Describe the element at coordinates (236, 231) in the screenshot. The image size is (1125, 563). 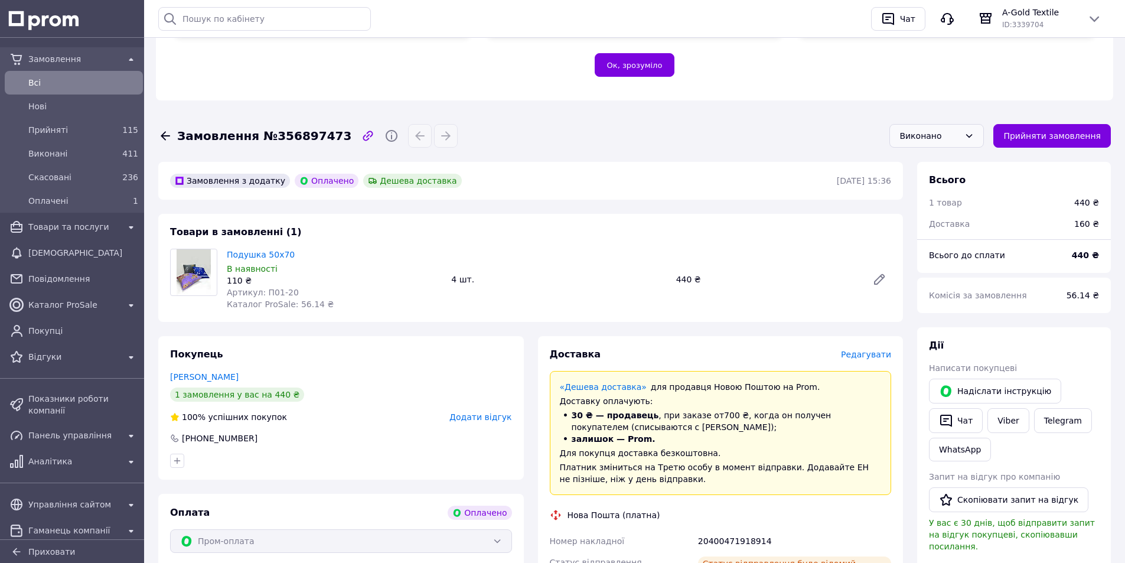
I see `span: Товари в замовленні (1)` at that location.